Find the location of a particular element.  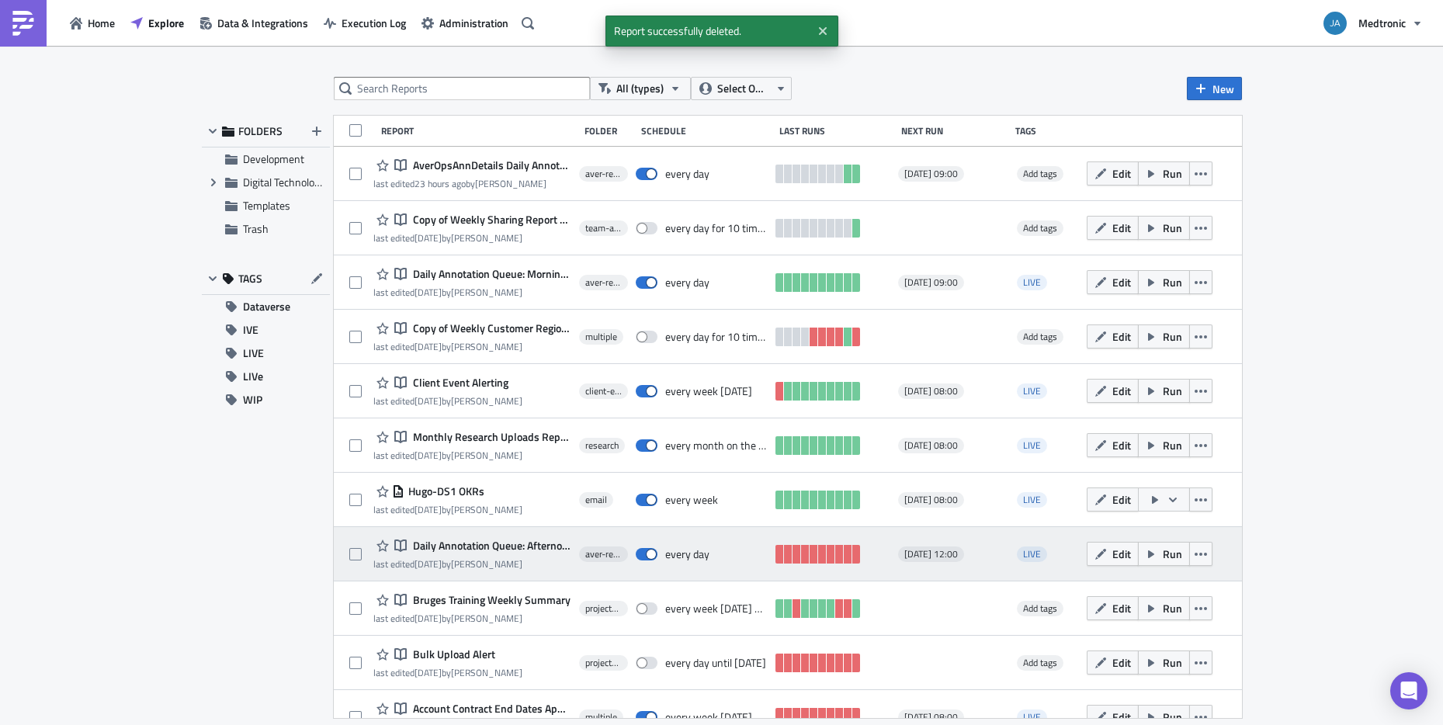

img: PushMetrics is located at coordinates (23, 23).